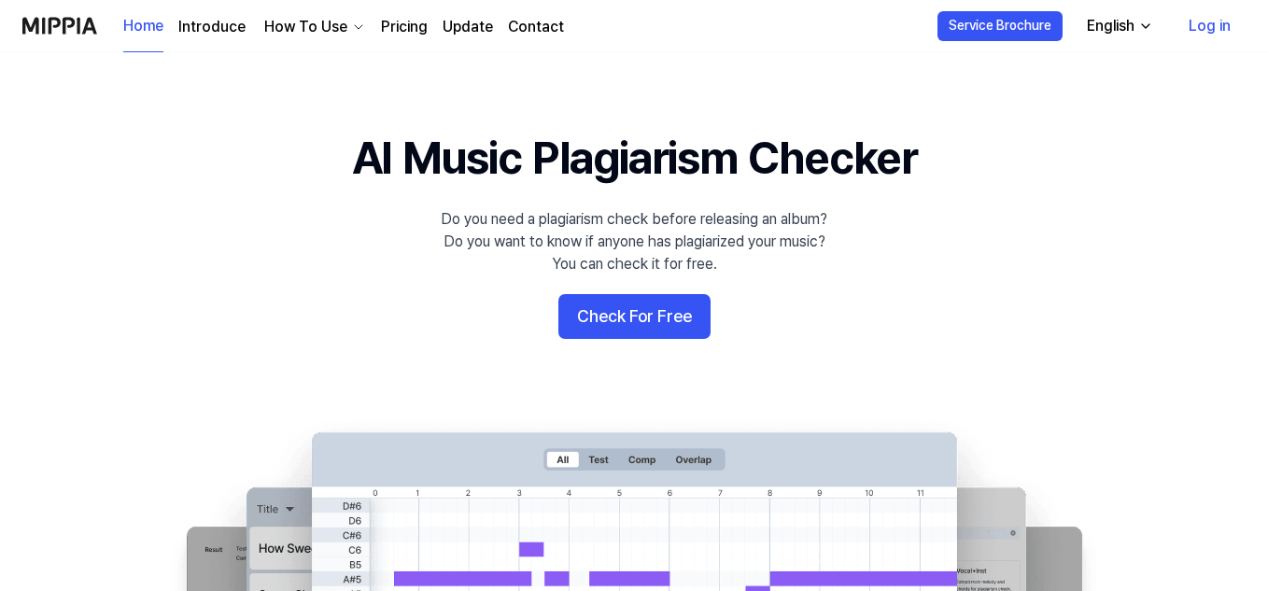 This screenshot has width=1268, height=591. Describe the element at coordinates (634, 242) in the screenshot. I see `div: Do you need a plagiarism check before releasing an album? Do you want to know if anyone has plagi...` at that location.